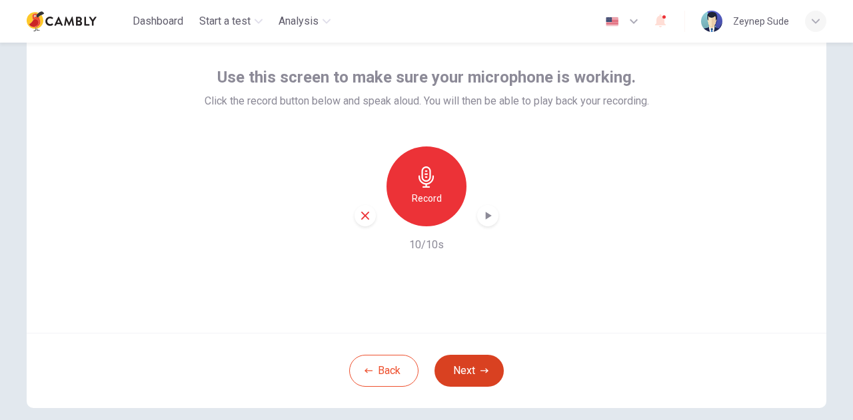 This screenshot has width=853, height=420. What do you see at coordinates (426, 77) in the screenshot?
I see `span: Use this screen to make sure your microphone is working.` at bounding box center [426, 77].